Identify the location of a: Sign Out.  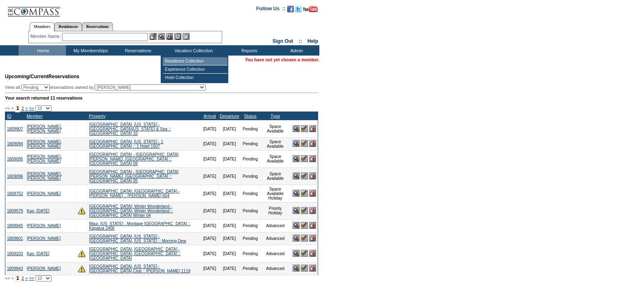
(283, 41).